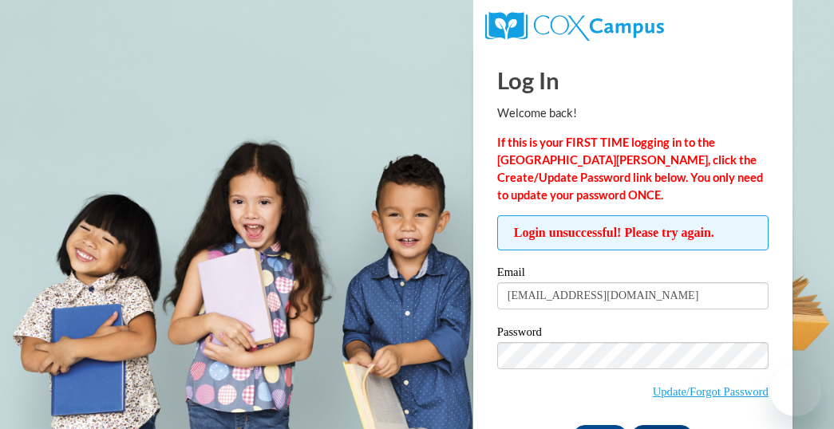 This screenshot has width=834, height=429. What do you see at coordinates (633, 80) in the screenshot?
I see `h1: Log In` at bounding box center [633, 80].